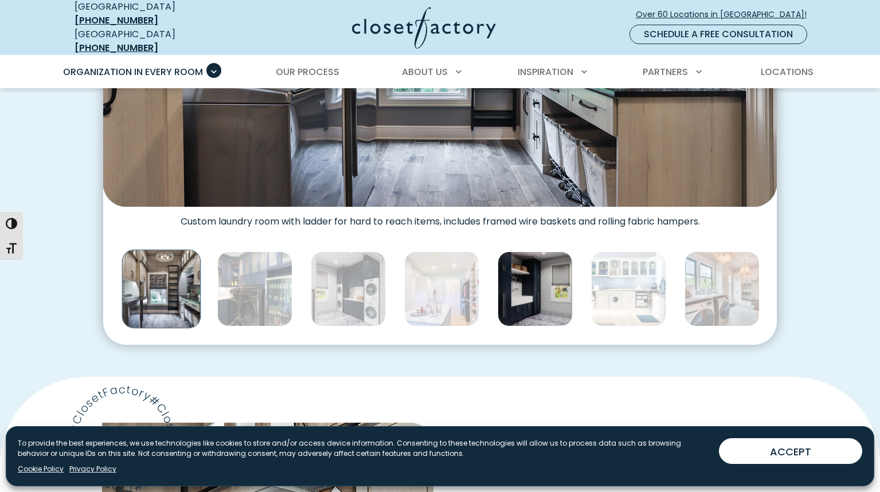 The image size is (880, 492). I want to click on img: Custom laundry room cabinetry with glass door fronts, pull-out wire baskets, hanging rods, integr..., so click(628, 289).